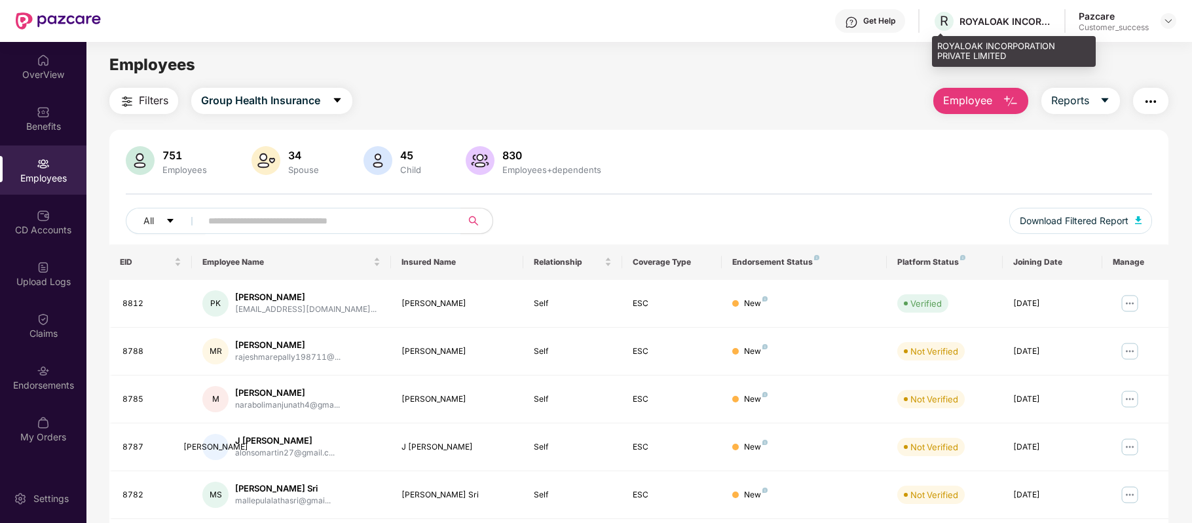 The height and width of the screenshot is (523, 1192). Describe the element at coordinates (43, 60) in the screenshot. I see `img: svg+xml;base64,PHN2ZyBpZD0iSG9tZSIgeG1sbnM9Imh0dHA6Ly93d3cudzMub3JnLzIwMDAvc3ZnIiB3aWR0aD0iMjAiIG...` at that location.